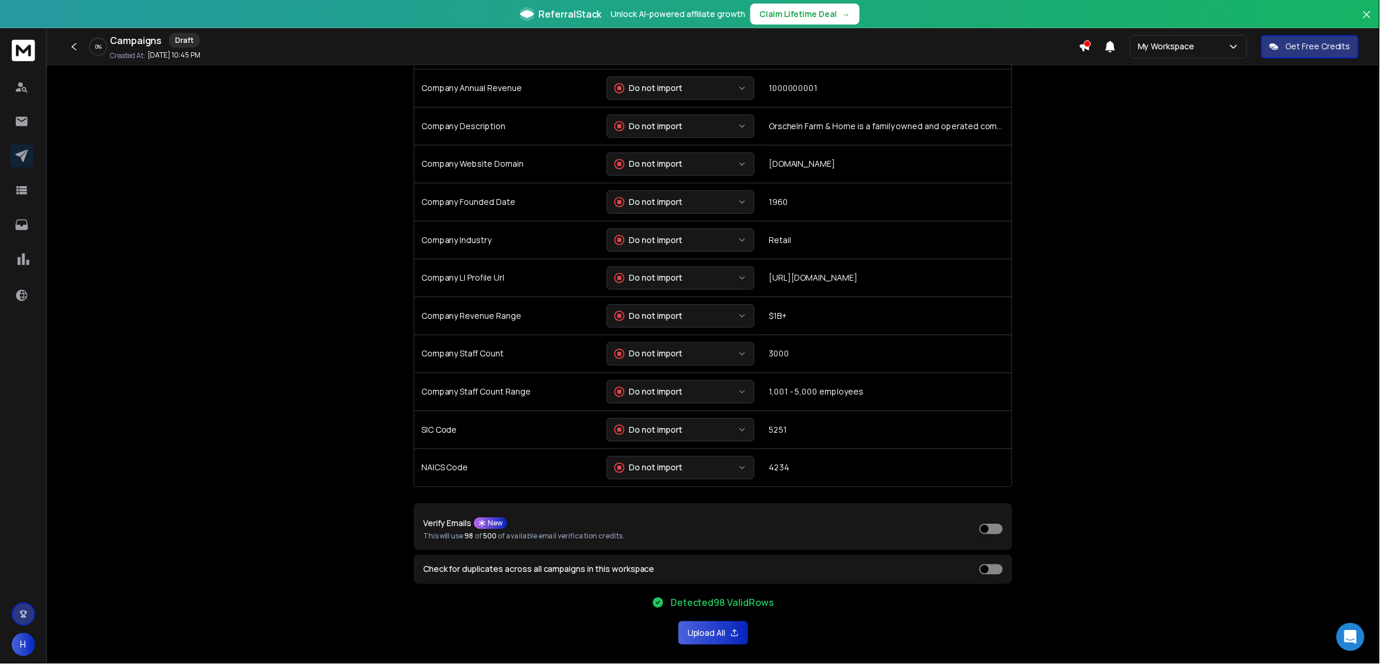 This screenshot has width=1387, height=667. What do you see at coordinates (24, 649) in the screenshot?
I see `span: H` at bounding box center [24, 649].